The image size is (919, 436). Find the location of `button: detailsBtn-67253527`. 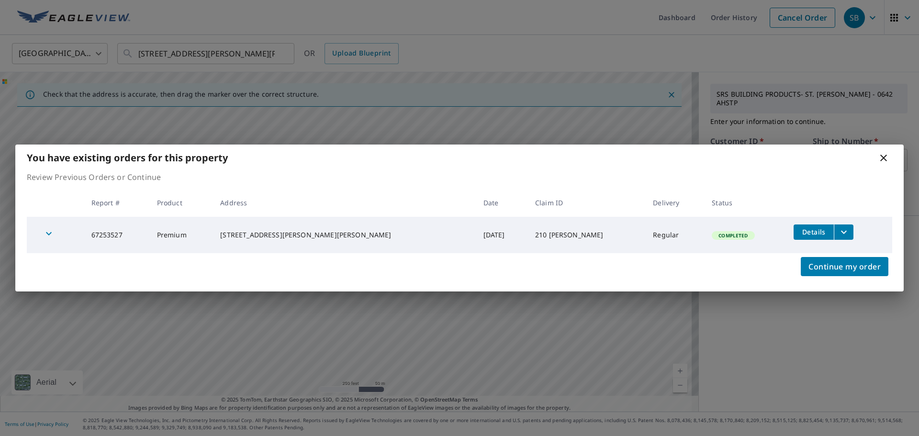

button: detailsBtn-67253527 is located at coordinates (813, 232).